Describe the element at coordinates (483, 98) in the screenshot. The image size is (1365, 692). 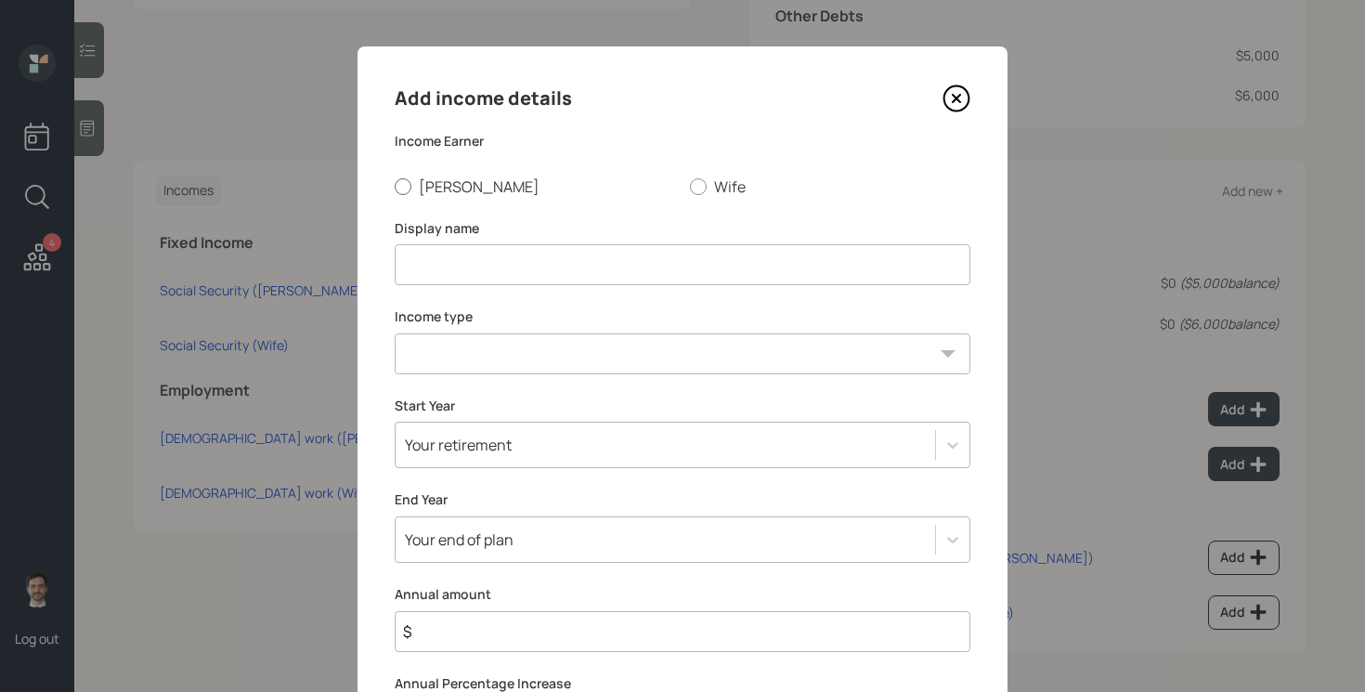
I see `h4: Add income details` at that location.